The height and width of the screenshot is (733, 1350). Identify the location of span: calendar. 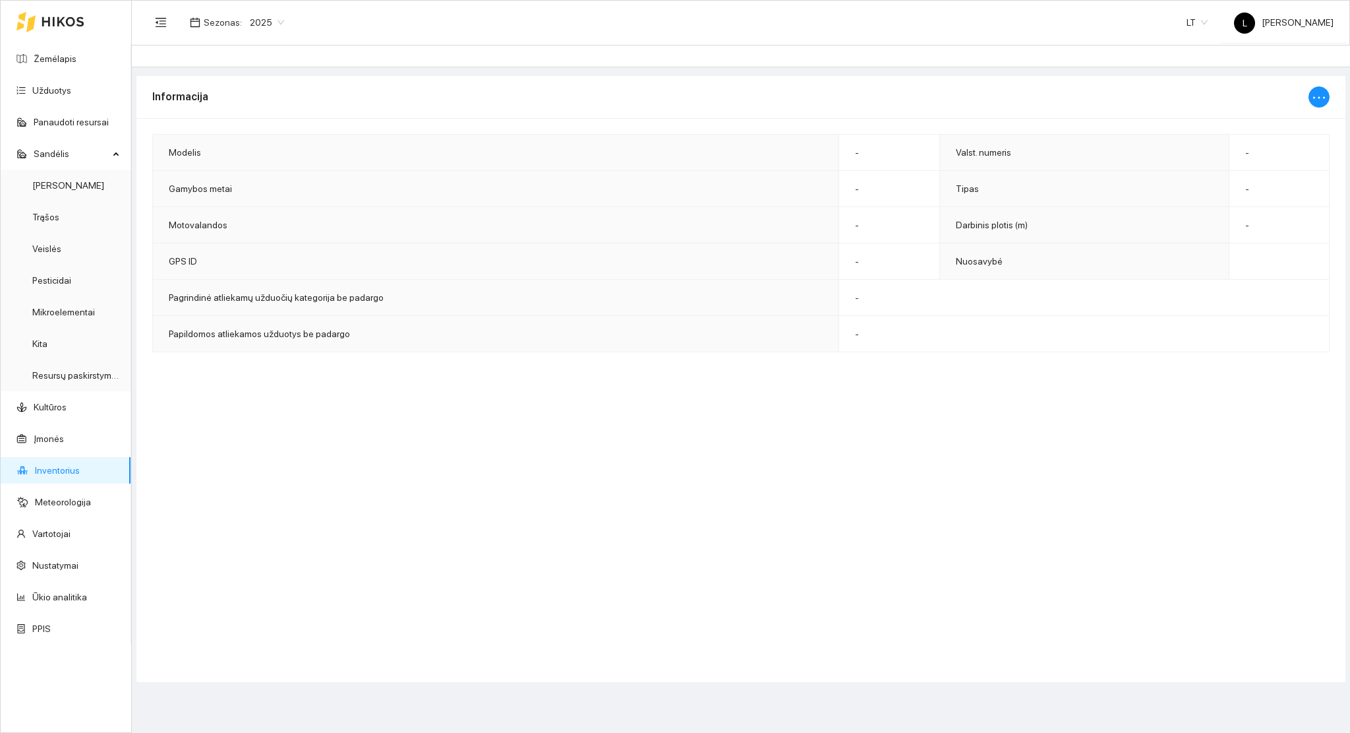
(195, 22).